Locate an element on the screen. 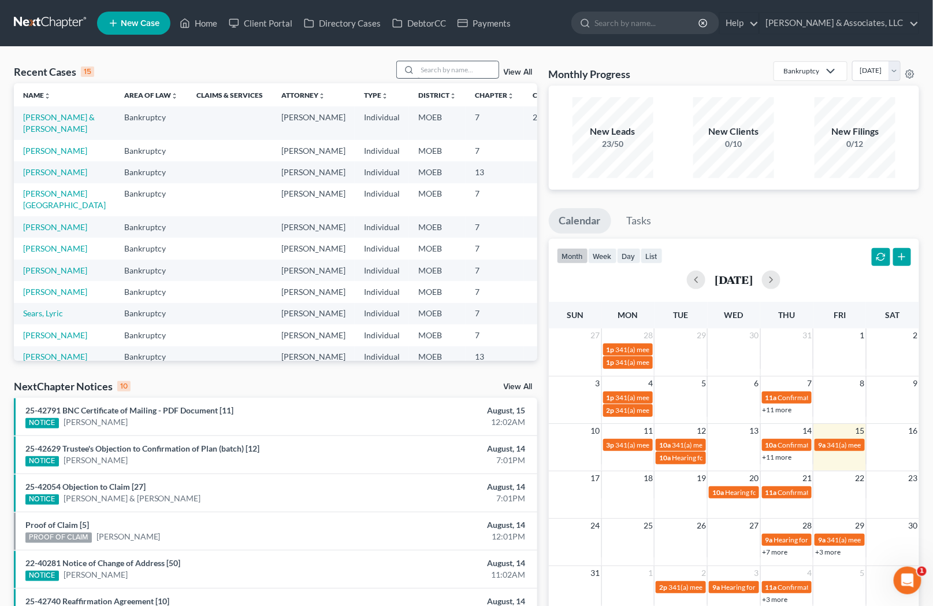 Image resolution: width=933 pixels, height=606 pixels. a: Typeunfold_more is located at coordinates (376, 95).